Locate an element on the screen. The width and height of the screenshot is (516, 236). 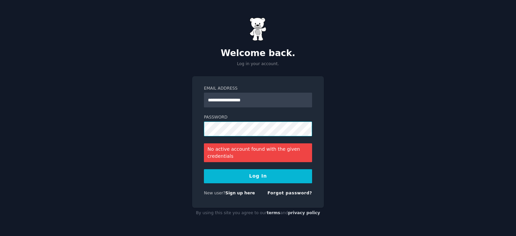
a: Sign up here is located at coordinates (240, 193).